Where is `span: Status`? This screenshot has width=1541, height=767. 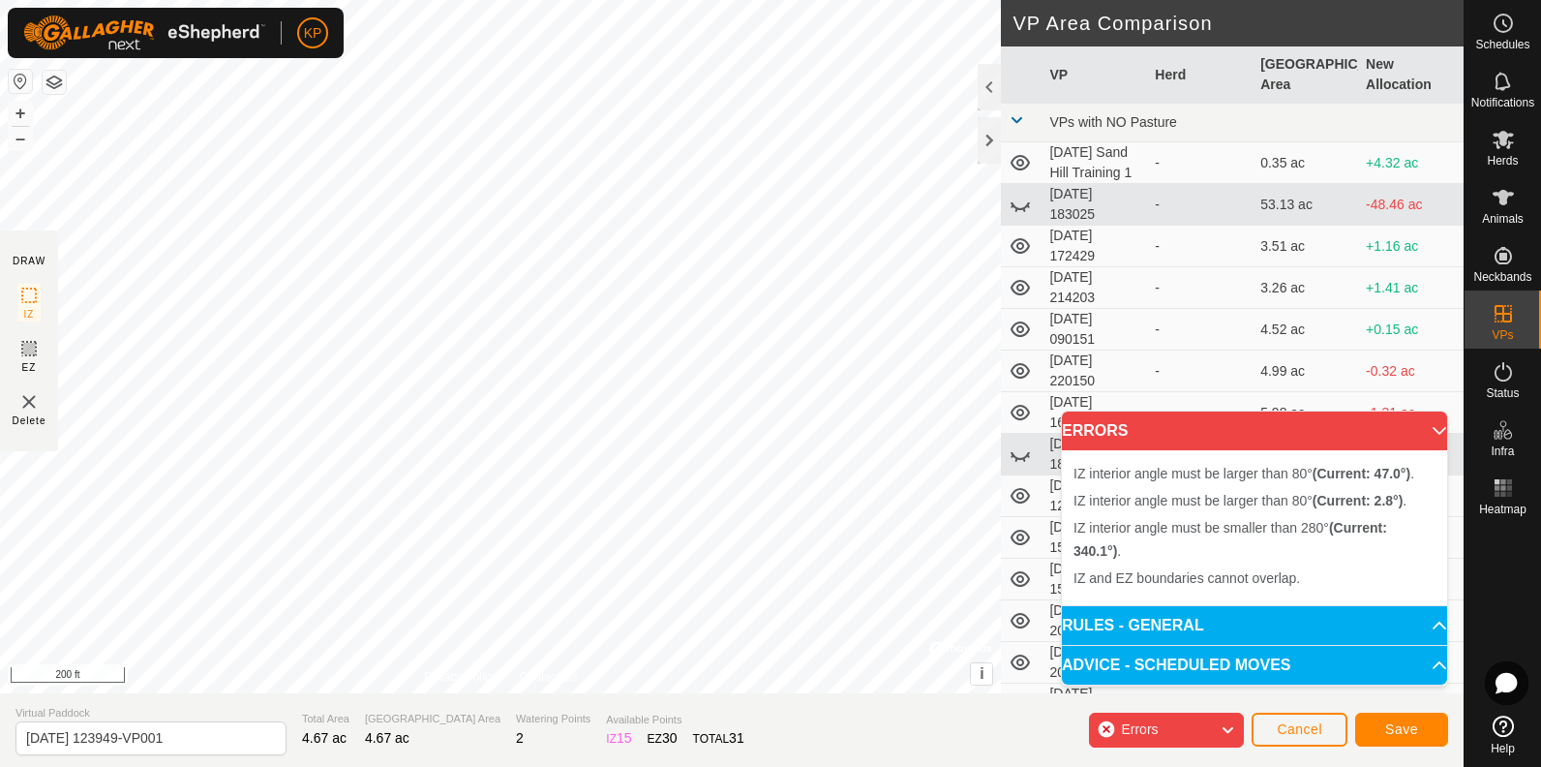 span: Status is located at coordinates (1502, 393).